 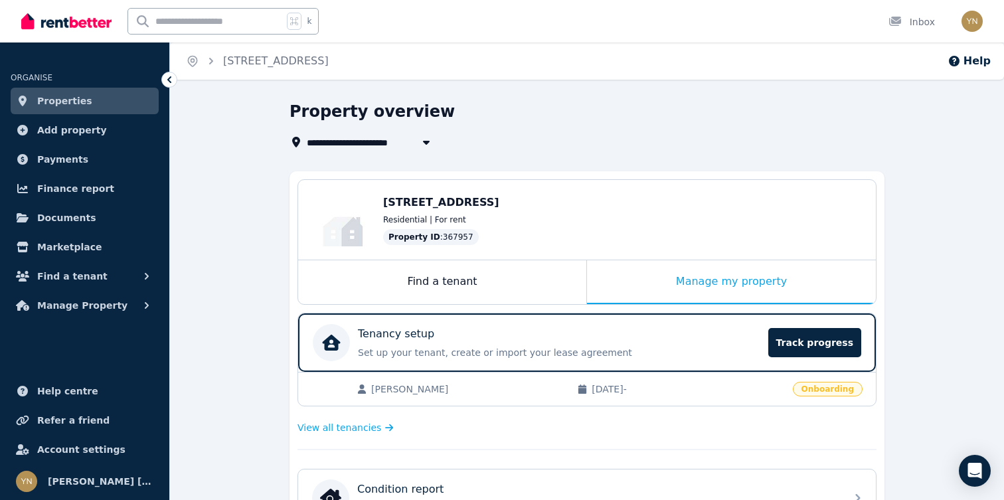 I want to click on a: Help centre, so click(x=84, y=391).